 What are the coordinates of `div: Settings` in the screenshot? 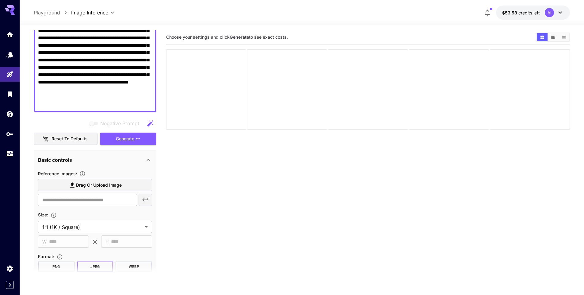 It's located at (10, 268).